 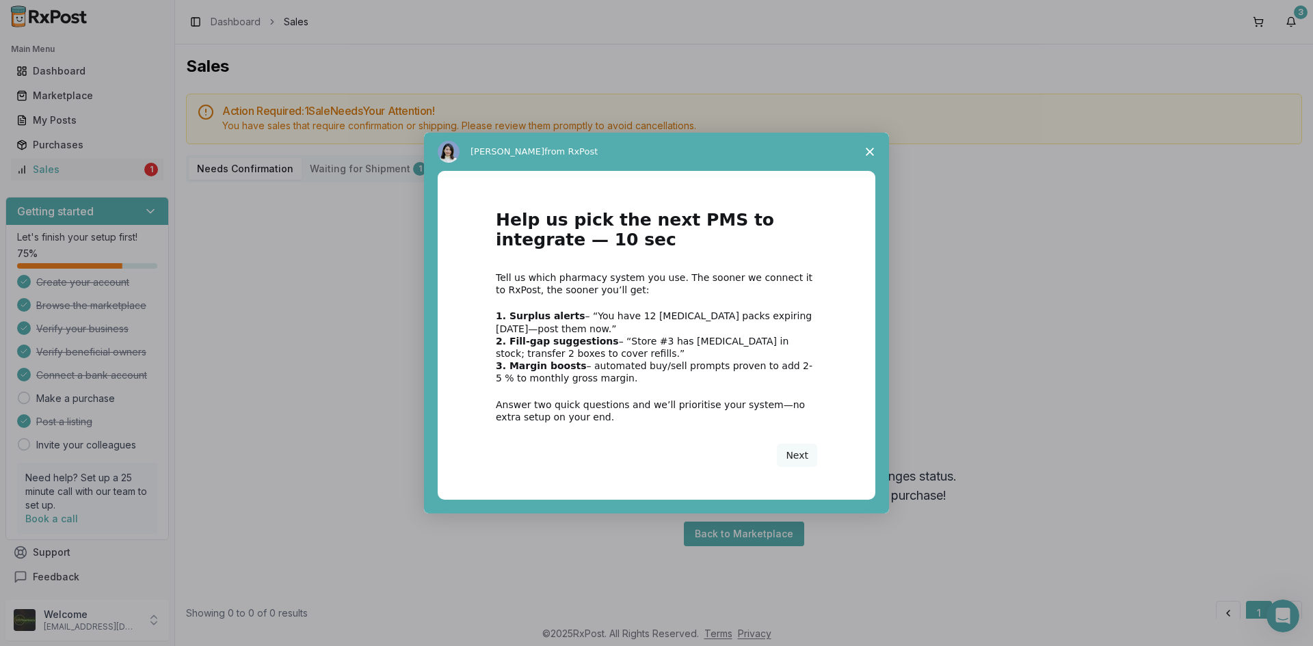 I want to click on b: 1. Surplus alerts, so click(x=540, y=316).